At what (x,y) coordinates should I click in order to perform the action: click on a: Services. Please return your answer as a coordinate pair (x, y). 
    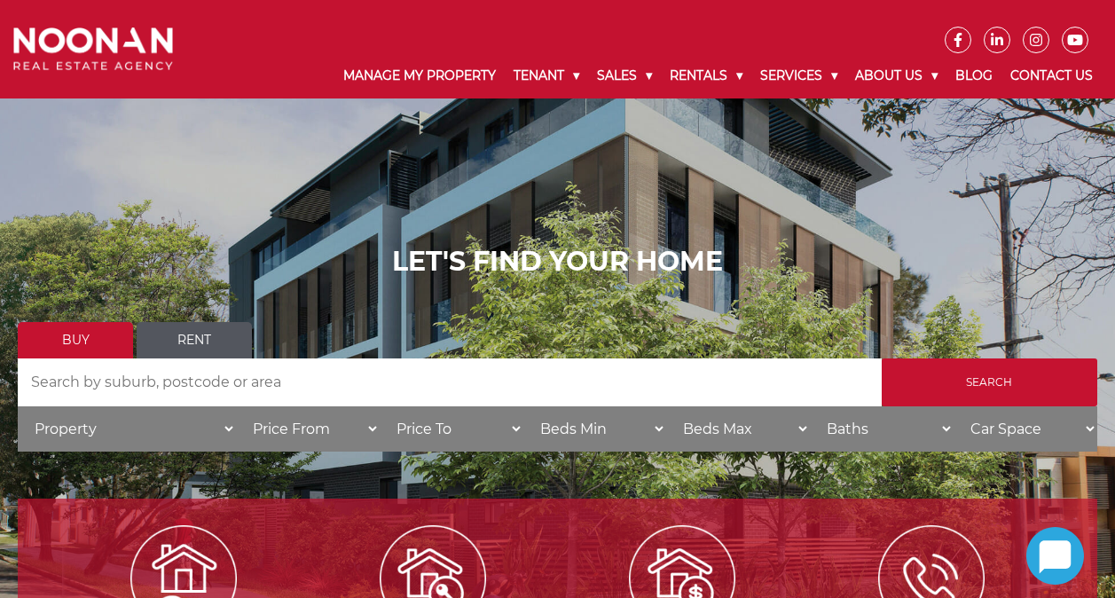
    Looking at the image, I should click on (798, 75).